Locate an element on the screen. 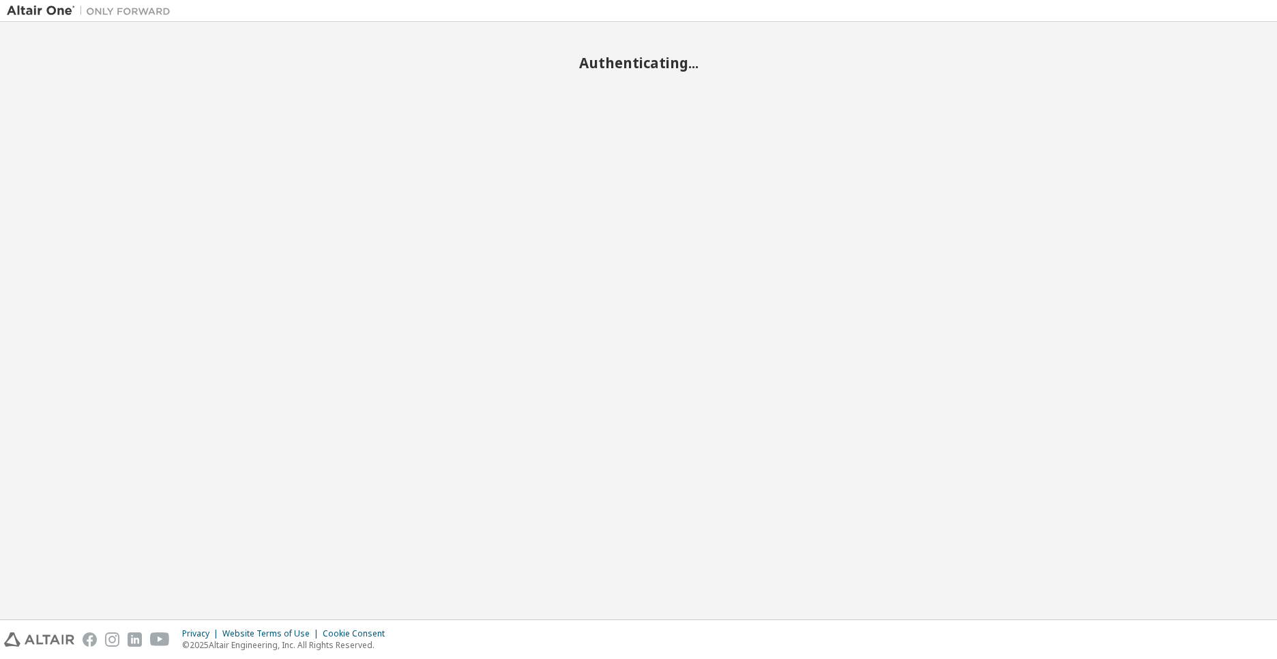  div: Website Terms of Use is located at coordinates (272, 634).